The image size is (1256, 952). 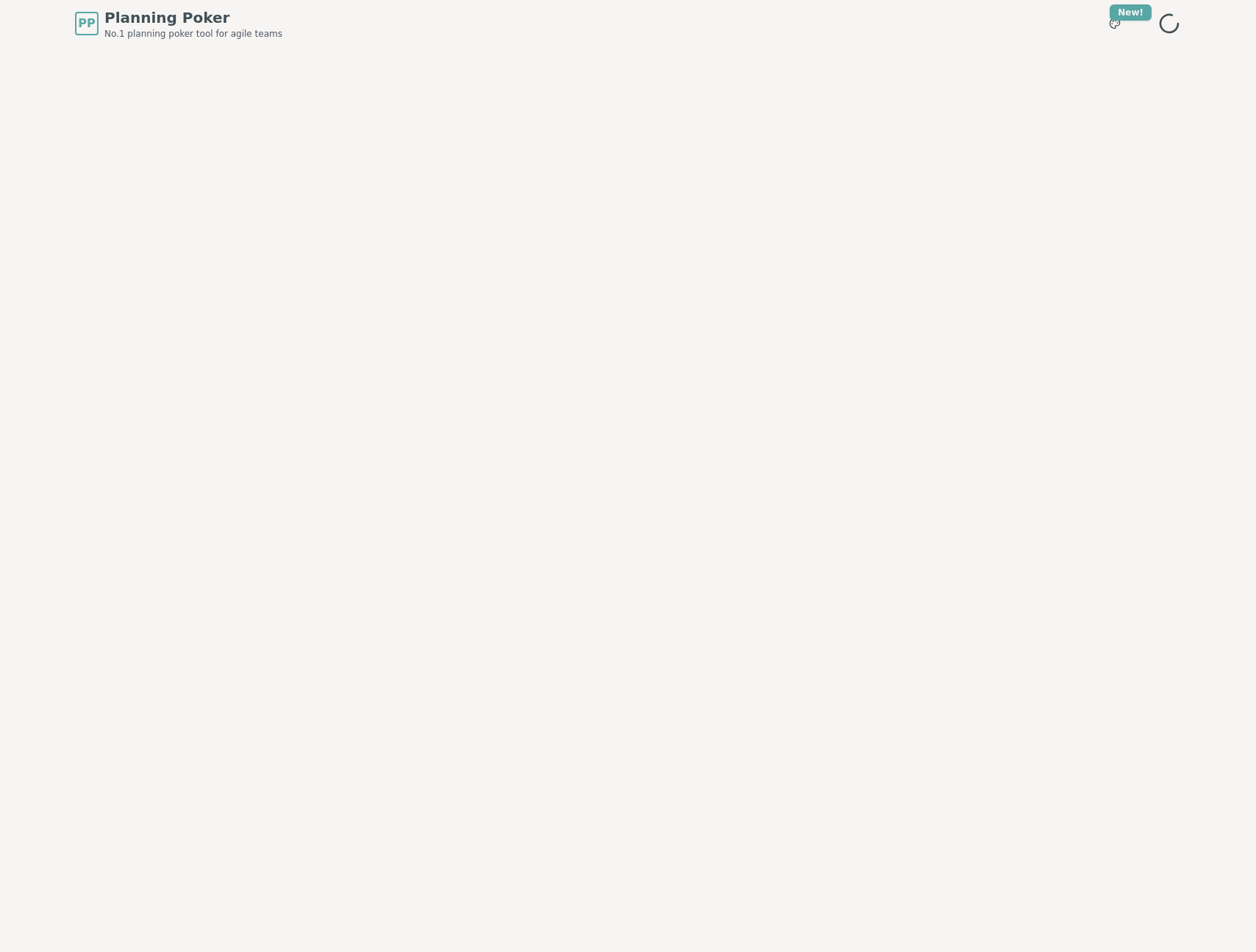 What do you see at coordinates (193, 18) in the screenshot?
I see `span: Planning Poker` at bounding box center [193, 18].